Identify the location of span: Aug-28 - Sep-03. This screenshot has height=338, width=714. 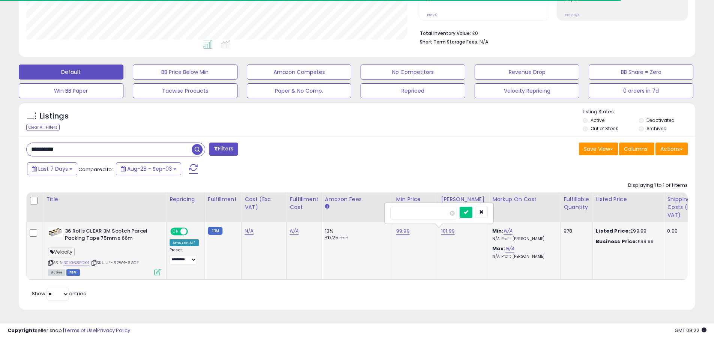
(149, 169).